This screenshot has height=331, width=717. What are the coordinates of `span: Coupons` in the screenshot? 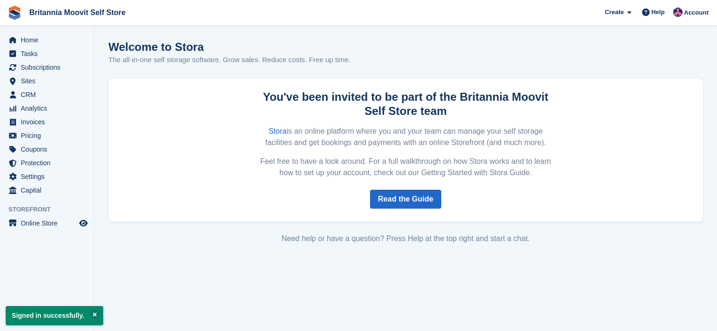 It's located at (49, 149).